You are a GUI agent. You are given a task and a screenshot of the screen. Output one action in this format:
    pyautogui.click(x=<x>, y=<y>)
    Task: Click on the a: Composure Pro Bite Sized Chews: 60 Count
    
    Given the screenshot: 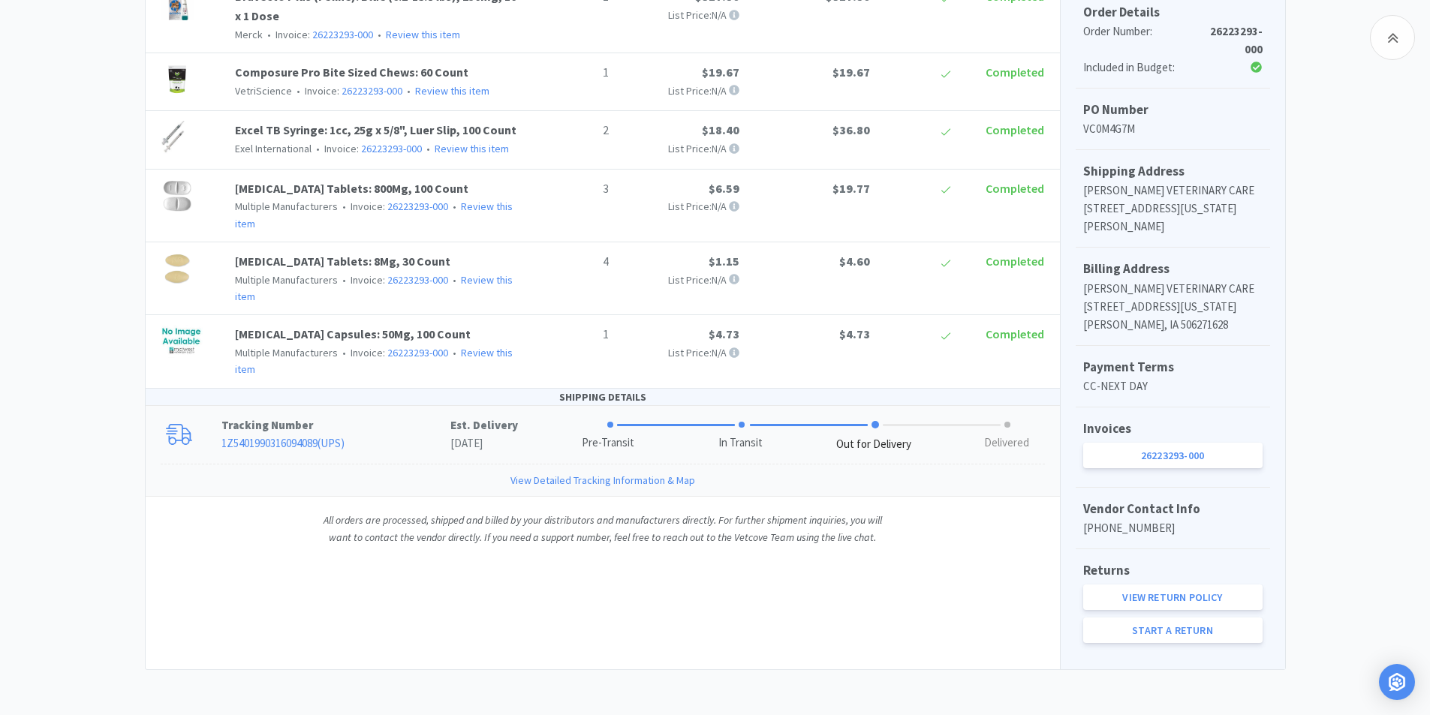 What is the action you would take?
    pyautogui.click(x=351, y=72)
    